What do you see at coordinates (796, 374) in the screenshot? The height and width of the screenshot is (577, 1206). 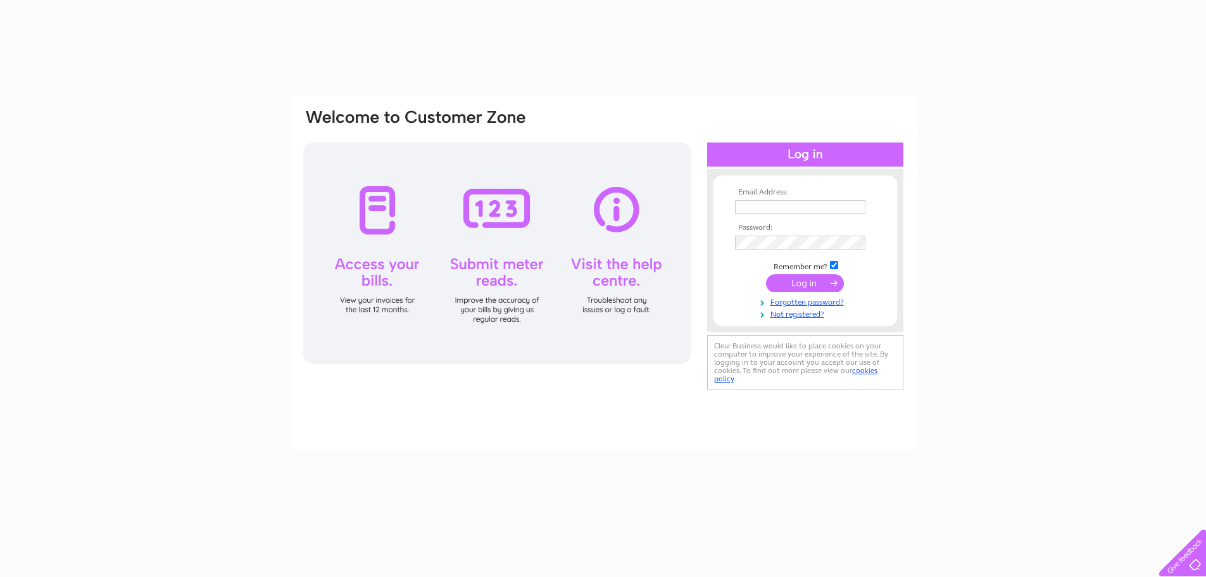 I see `a: cookies policy` at bounding box center [796, 374].